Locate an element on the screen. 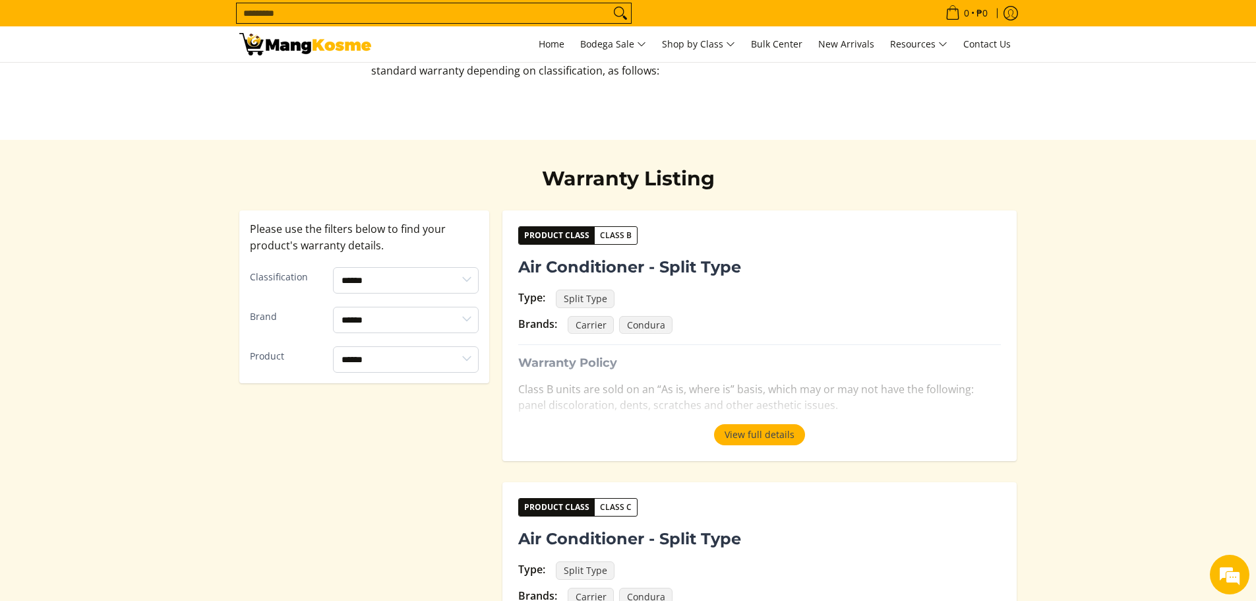 The height and width of the screenshot is (601, 1256). button: View full details is located at coordinates (760, 434).